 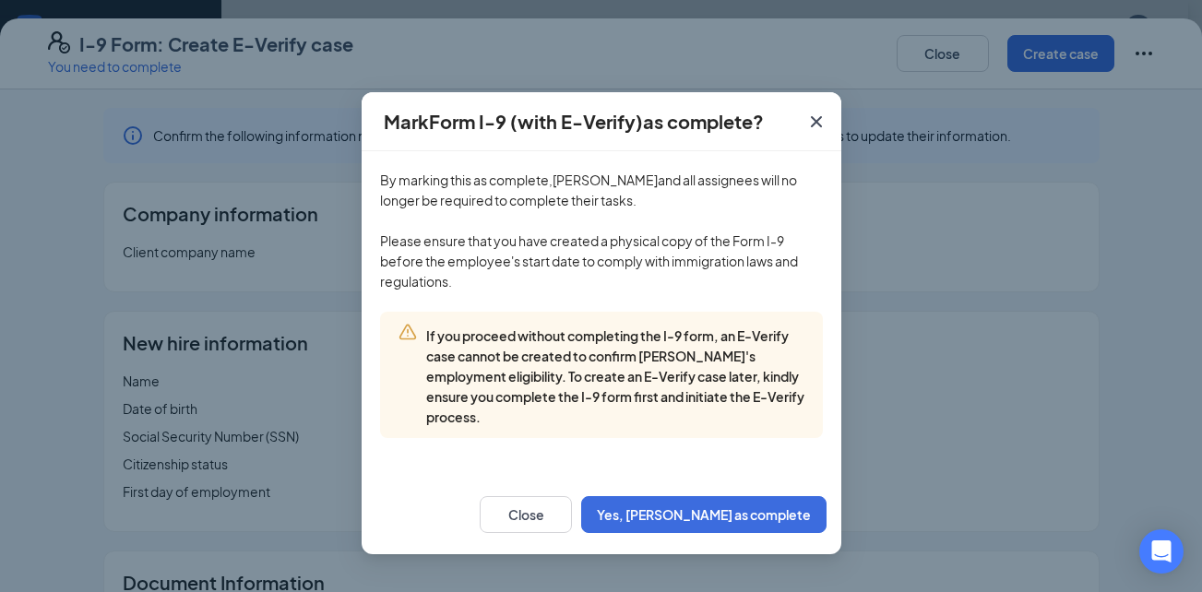 What do you see at coordinates (408, 332) in the screenshot?
I see `svg: Warning` at bounding box center [408, 332].